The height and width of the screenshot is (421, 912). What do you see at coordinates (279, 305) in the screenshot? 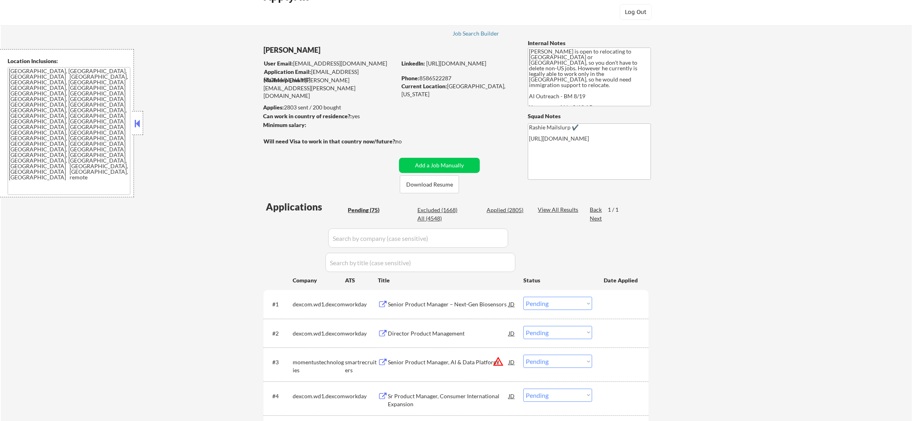
I see `div: #1` at bounding box center [279, 305].